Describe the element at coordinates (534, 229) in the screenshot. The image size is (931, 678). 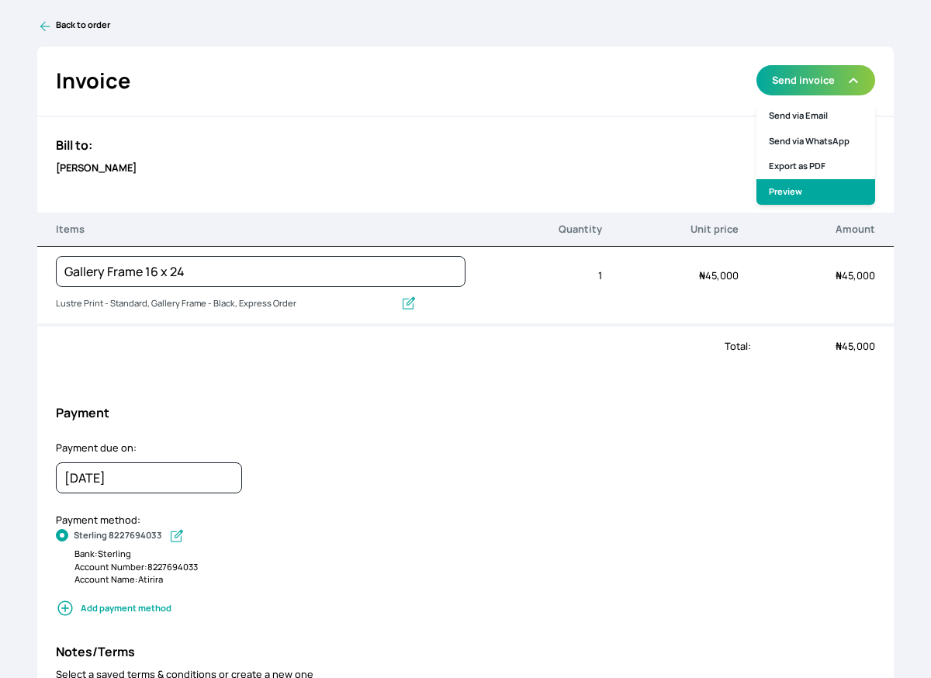
I see `p: Quantity` at that location.